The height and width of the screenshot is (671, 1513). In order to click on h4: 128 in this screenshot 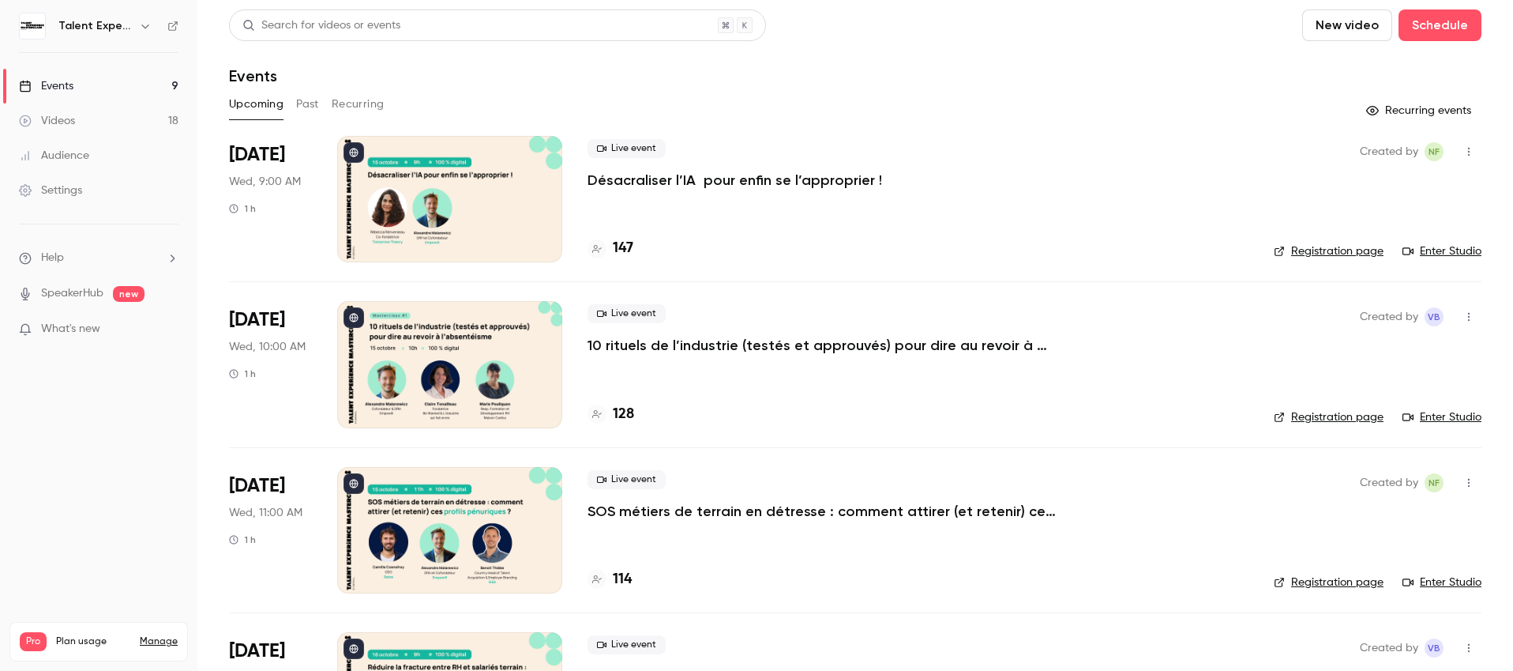, I will do `click(623, 414)`.